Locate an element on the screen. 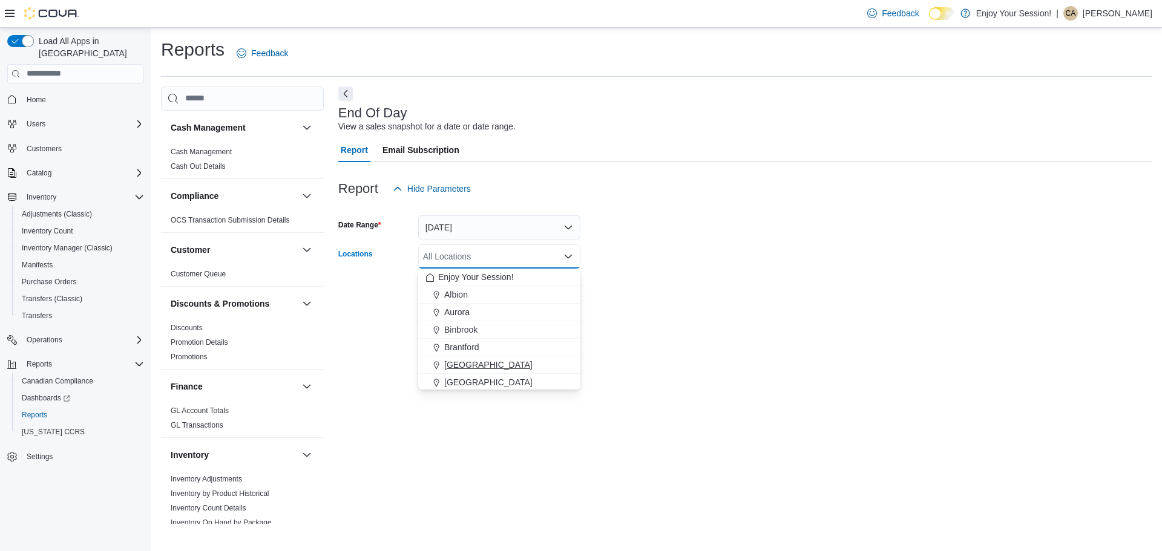 The image size is (1162, 551). h1: Reports is located at coordinates (192, 50).